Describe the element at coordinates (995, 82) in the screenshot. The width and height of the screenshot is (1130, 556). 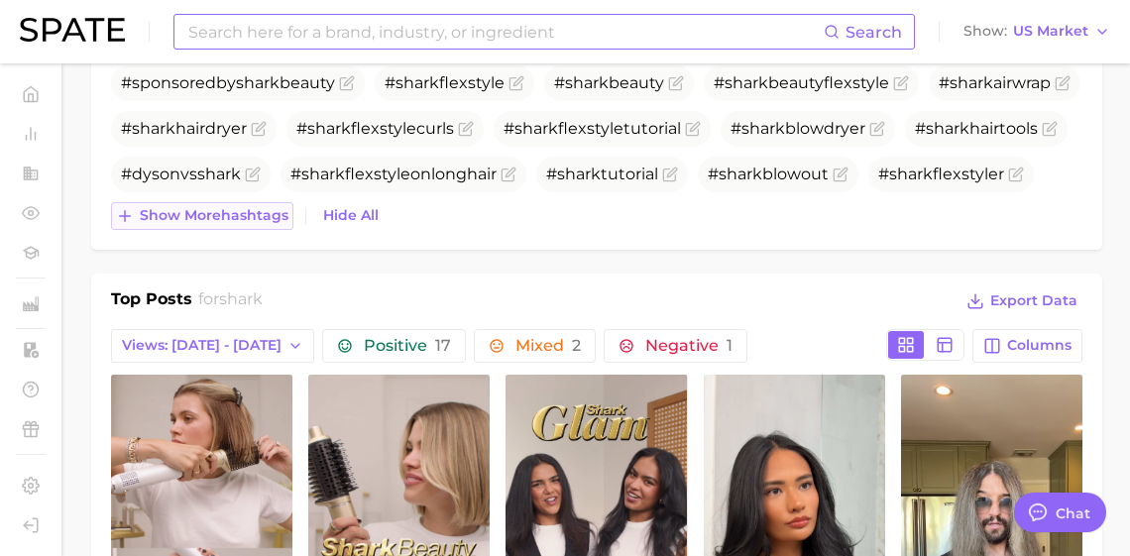
I see `span: # airwrap` at that location.